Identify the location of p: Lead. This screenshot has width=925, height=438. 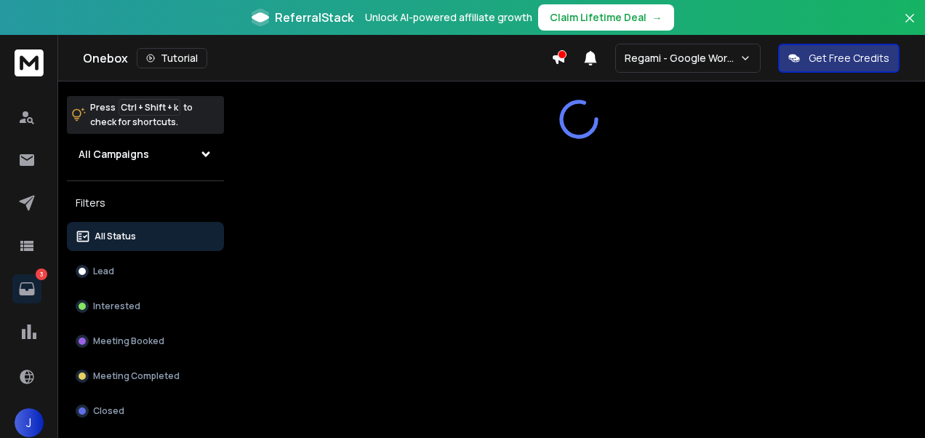
(103, 271).